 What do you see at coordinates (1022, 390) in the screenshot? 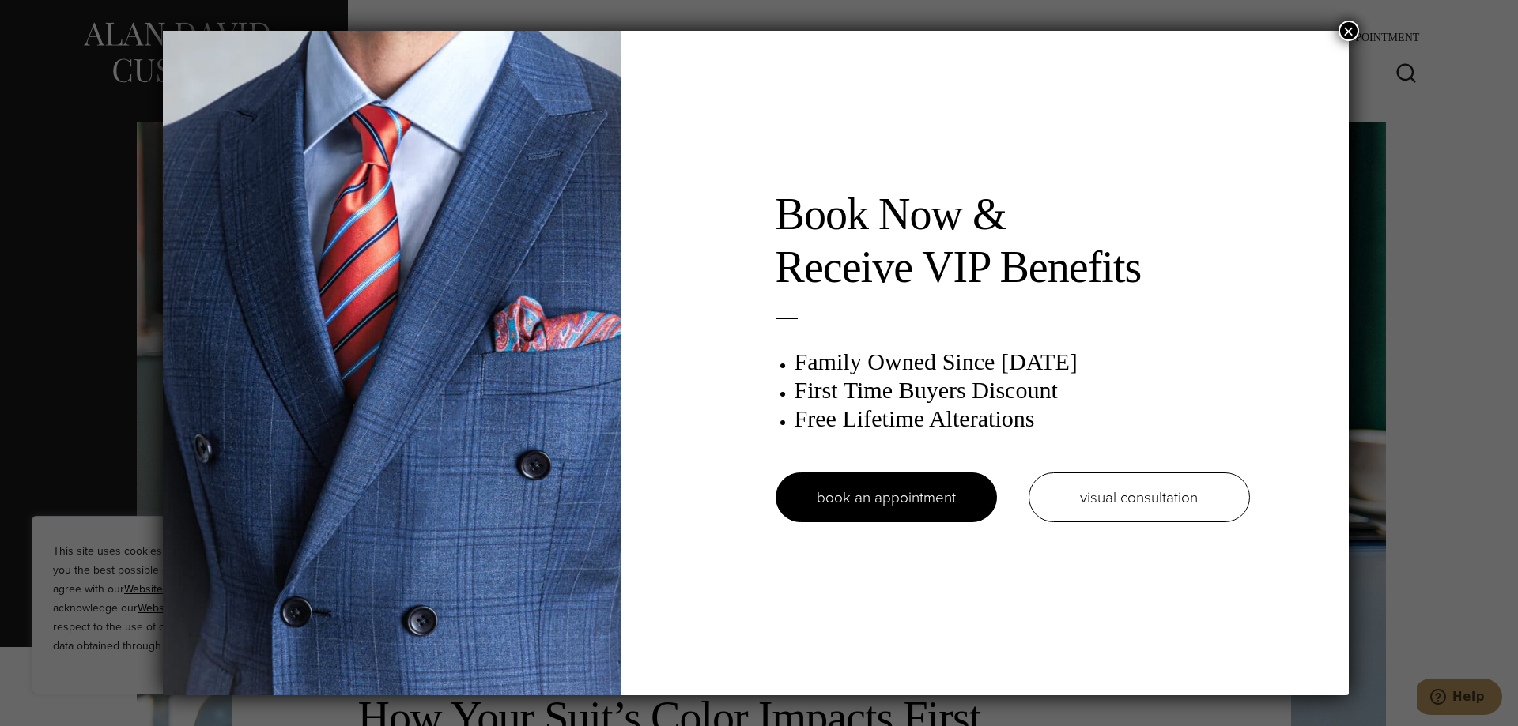
I see `h3: First Time Buyers Discount` at bounding box center [1022, 390].